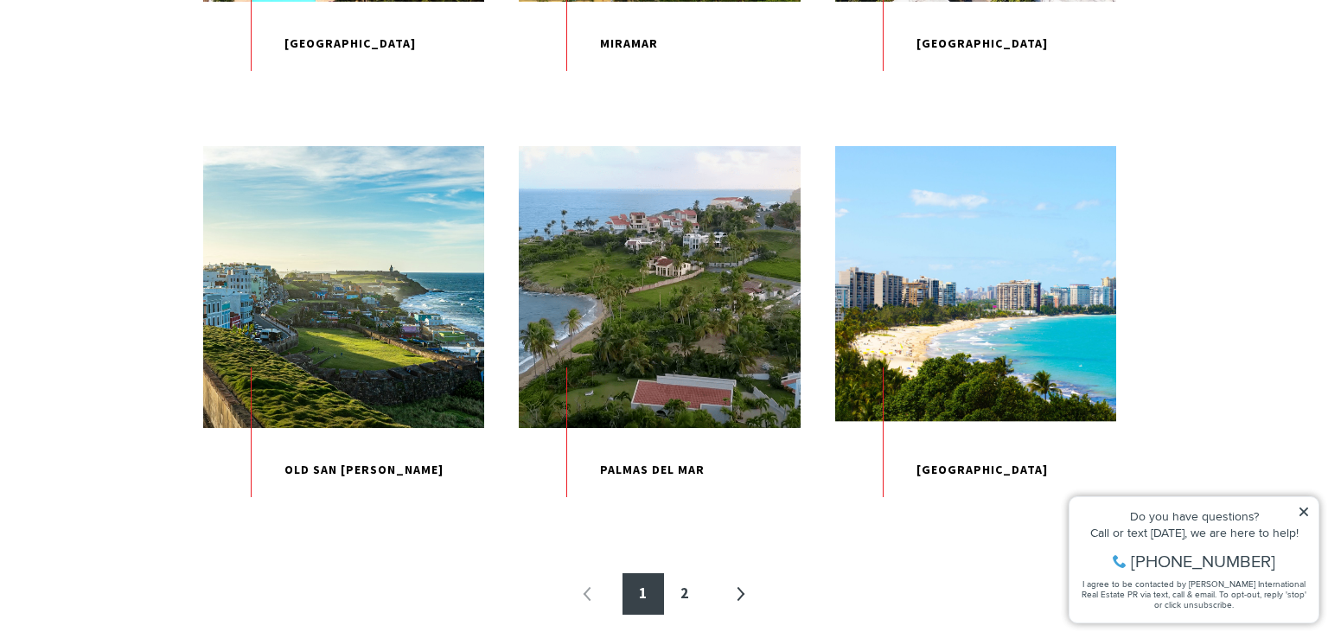  What do you see at coordinates (643, 594) in the screenshot?
I see `a: 1` at bounding box center [643, 594].